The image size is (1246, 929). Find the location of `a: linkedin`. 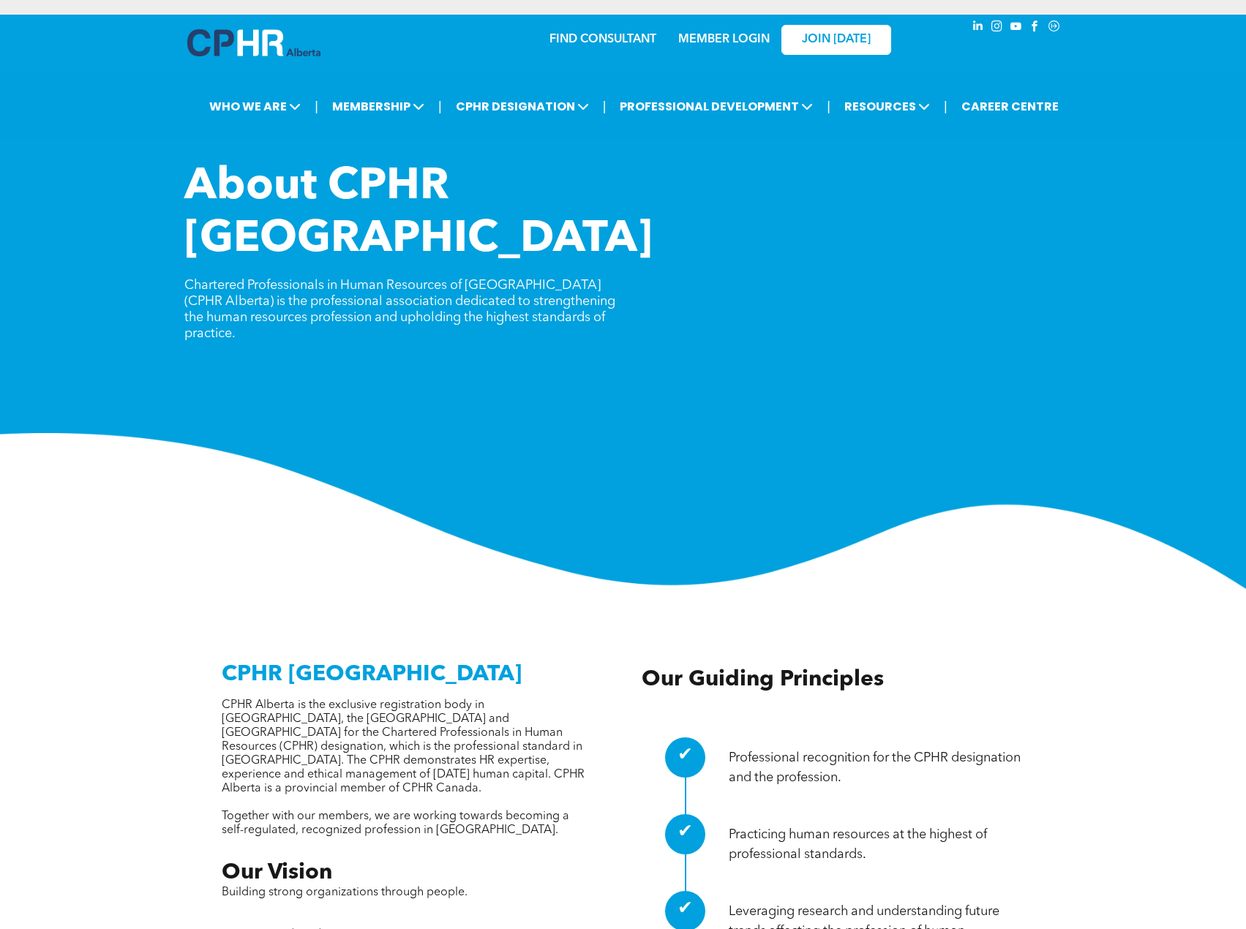

a: linkedin is located at coordinates (978, 28).